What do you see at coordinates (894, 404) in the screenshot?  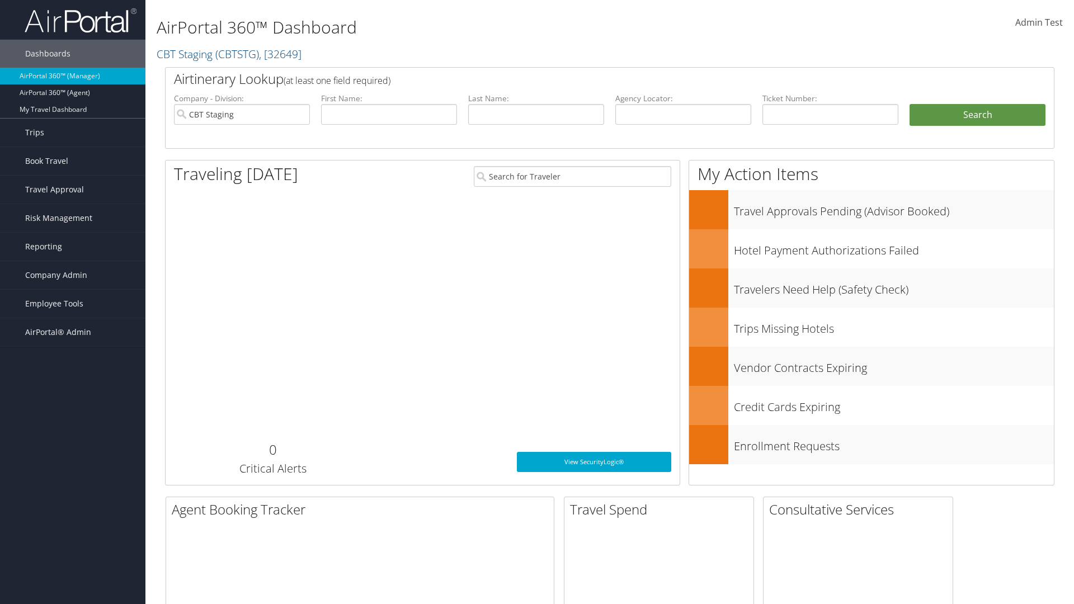 I see `h3: Credit Cards Expiring` at bounding box center [894, 404].